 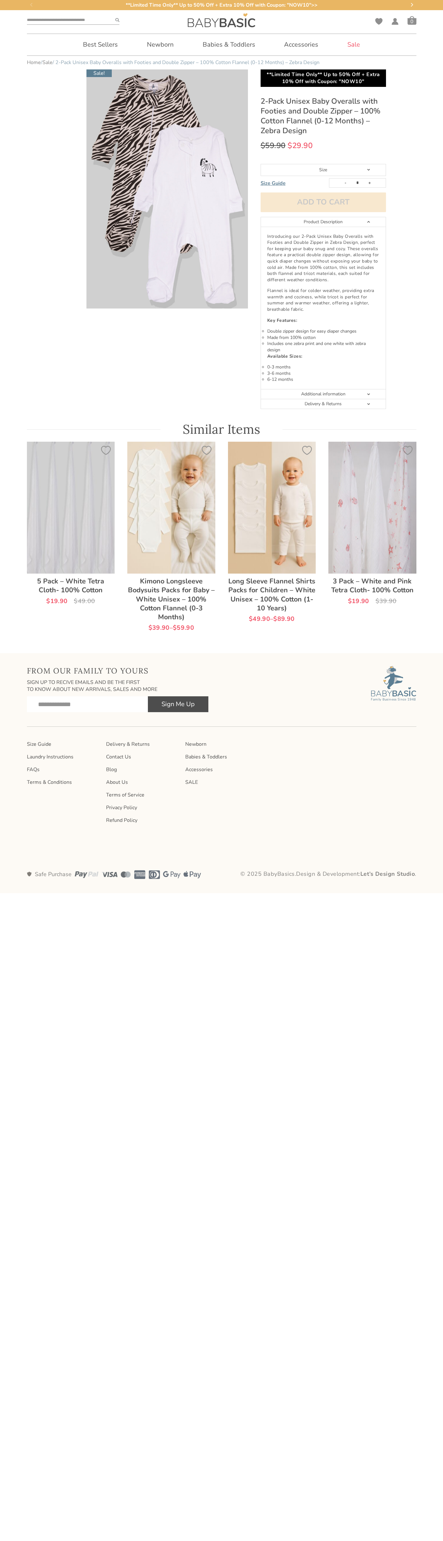 I want to click on a: SALE, so click(x=222, y=782).